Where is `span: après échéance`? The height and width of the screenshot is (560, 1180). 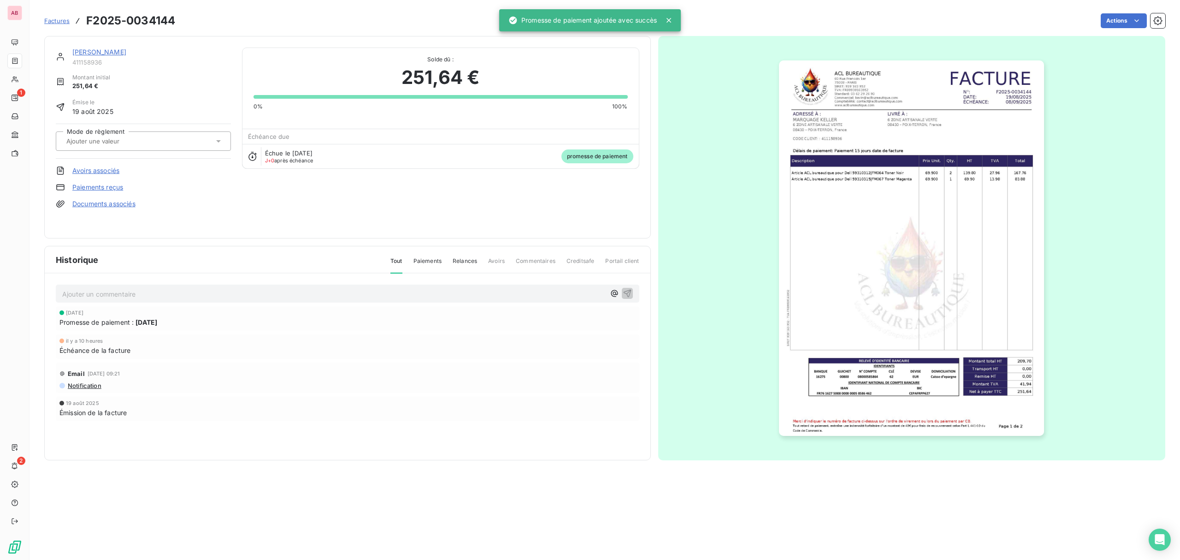 span: après échéance is located at coordinates (289, 160).